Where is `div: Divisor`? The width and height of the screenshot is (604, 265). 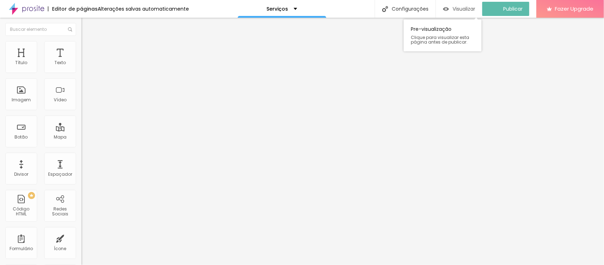 div: Divisor is located at coordinates (21, 174).